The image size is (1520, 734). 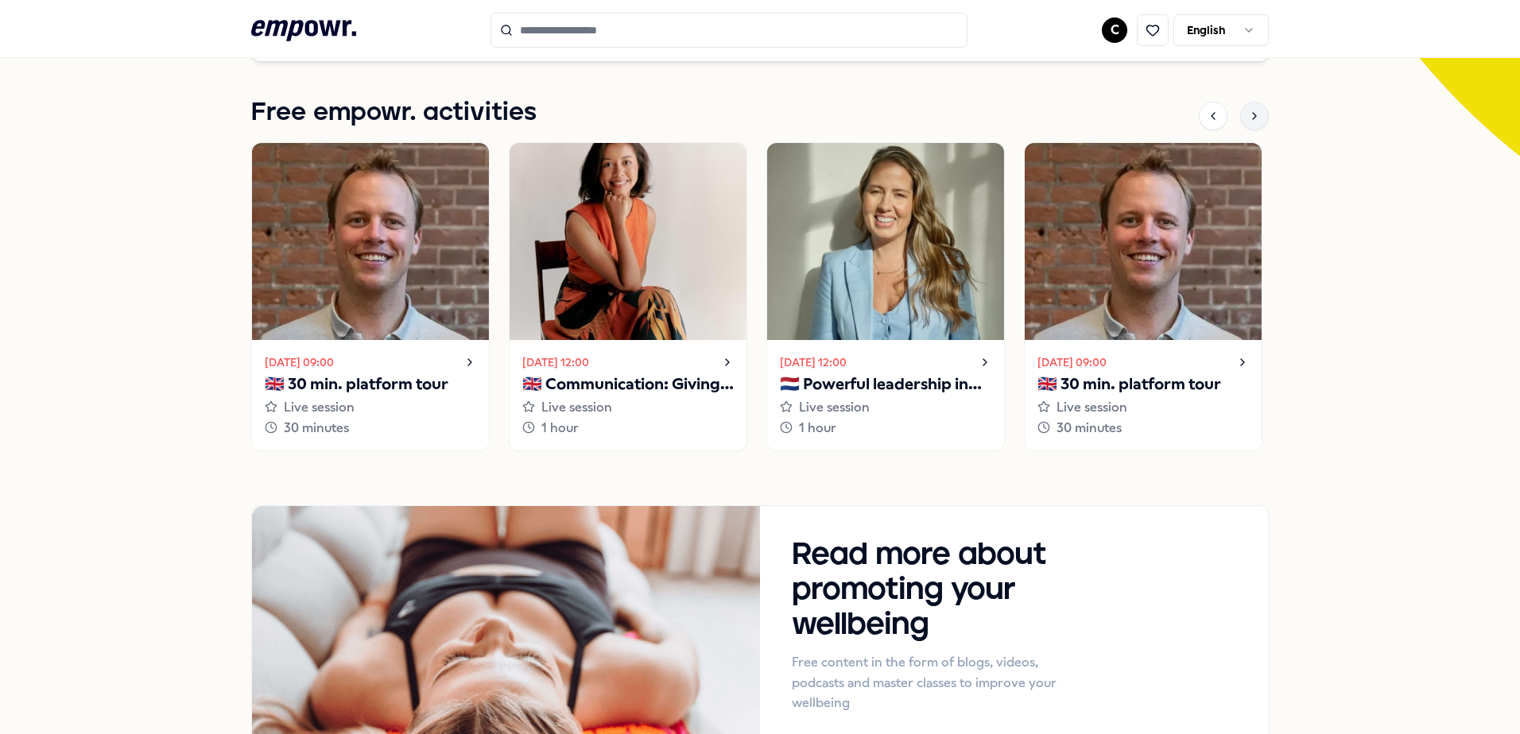 What do you see at coordinates (1114, 30) in the screenshot?
I see `button: C` at bounding box center [1114, 30].